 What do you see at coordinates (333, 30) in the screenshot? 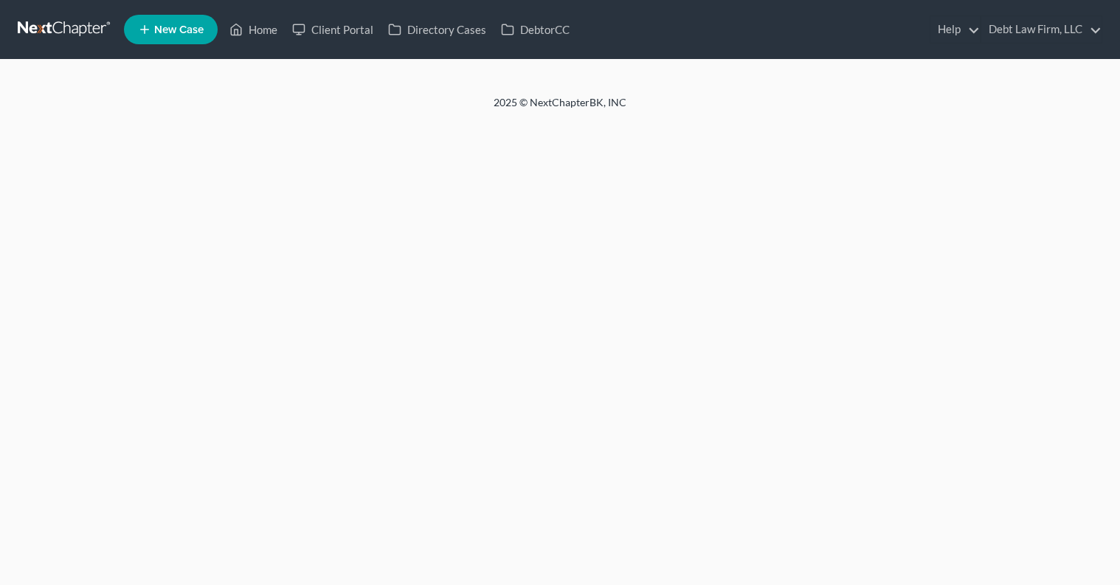
I see `a: Client Portal` at bounding box center [333, 30].